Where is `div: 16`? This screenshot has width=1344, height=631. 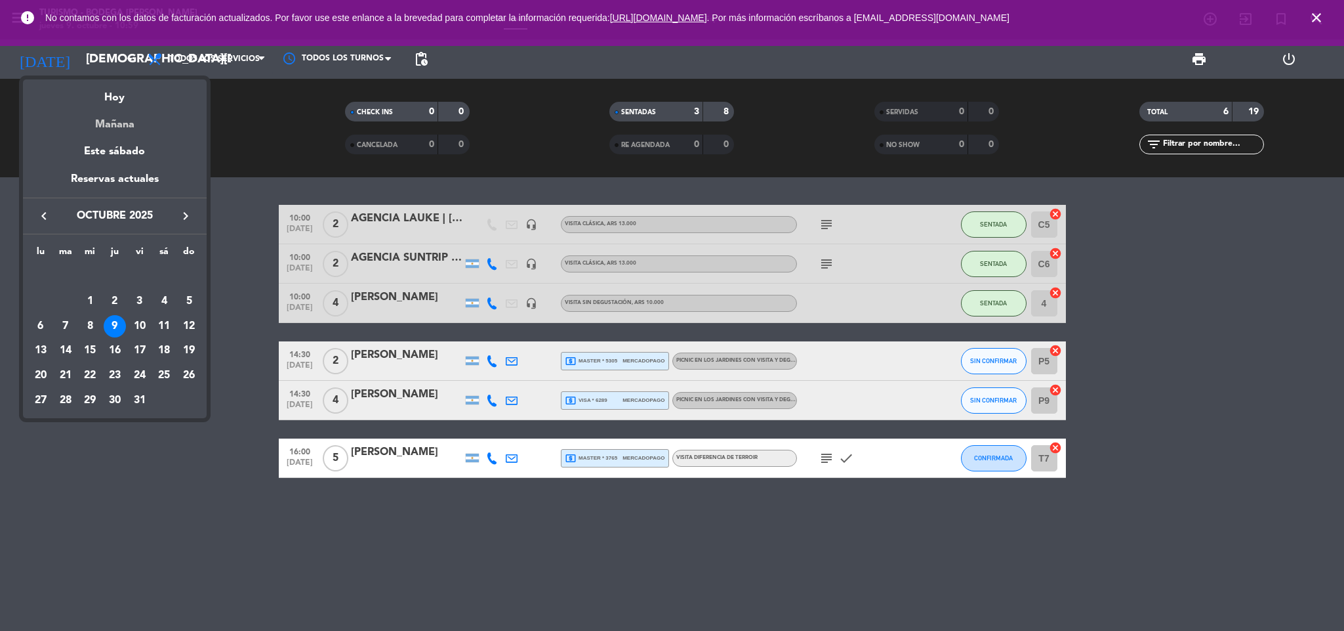
div: 16 is located at coordinates (115, 351).